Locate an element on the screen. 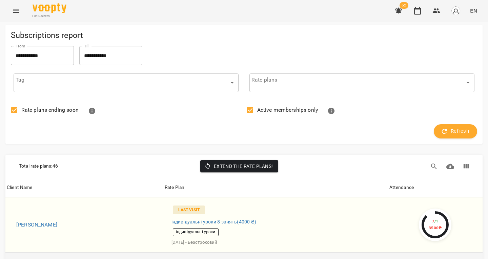 The width and height of the screenshot is (488, 259). button: Refresh is located at coordinates (456, 132).